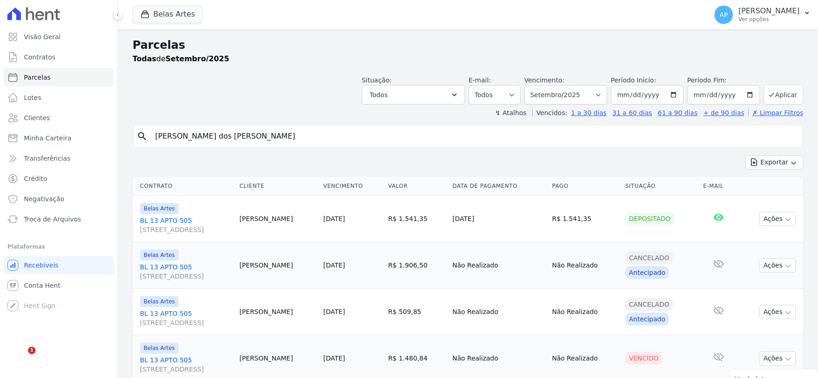 This screenshot has width=818, height=378. Describe the element at coordinates (197, 58) in the screenshot. I see `strong: Setembro/2025` at that location.